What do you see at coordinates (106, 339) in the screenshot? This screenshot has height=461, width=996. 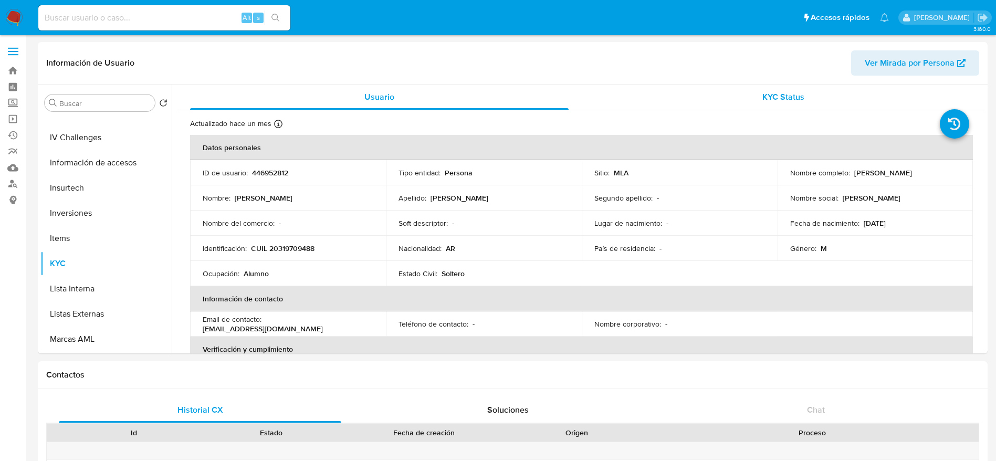 I see `button: Marcas AML` at bounding box center [106, 339].